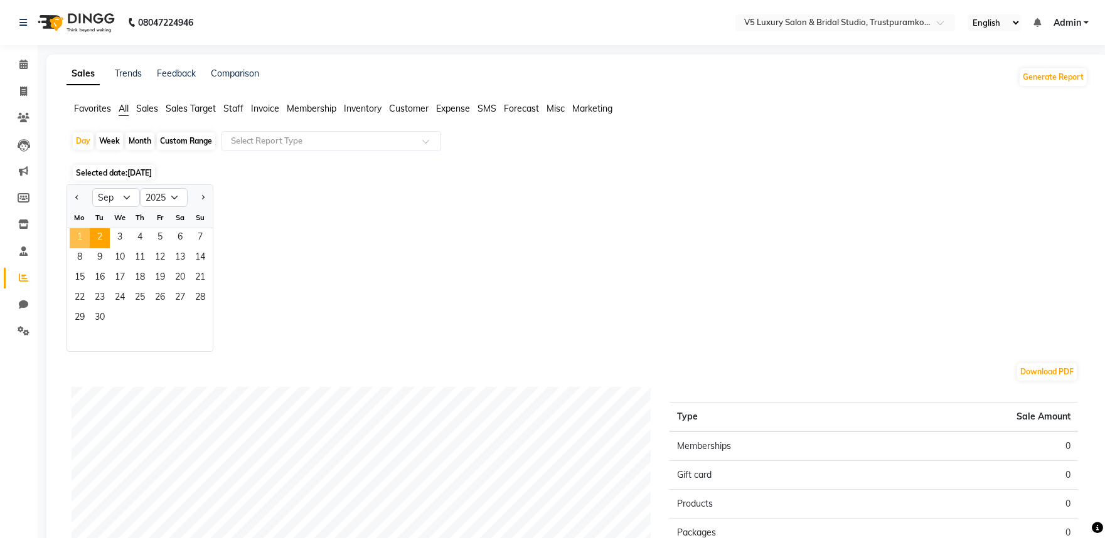  I want to click on div: Monday, September 22, 2025, so click(80, 299).